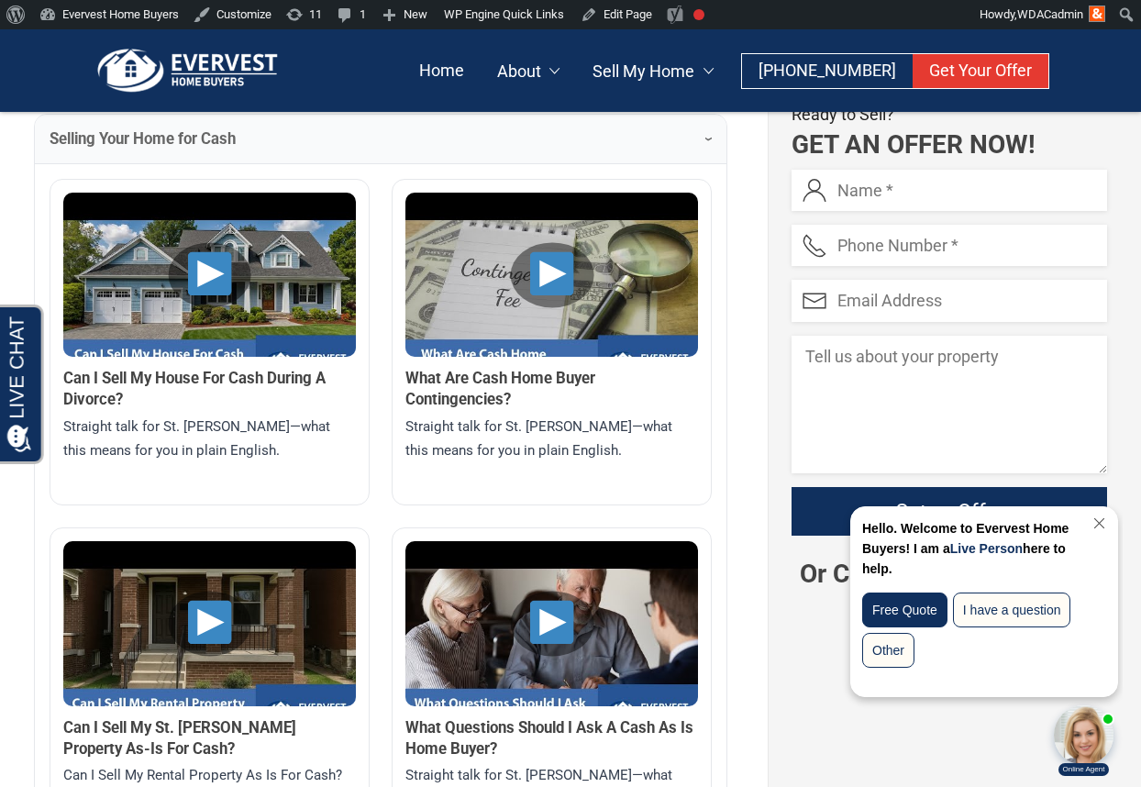 This screenshot has height=787, width=1141. What do you see at coordinates (551, 388) in the screenshot?
I see `h3: What Are Cash Home Buyer Contingencies?` at bounding box center [551, 388].